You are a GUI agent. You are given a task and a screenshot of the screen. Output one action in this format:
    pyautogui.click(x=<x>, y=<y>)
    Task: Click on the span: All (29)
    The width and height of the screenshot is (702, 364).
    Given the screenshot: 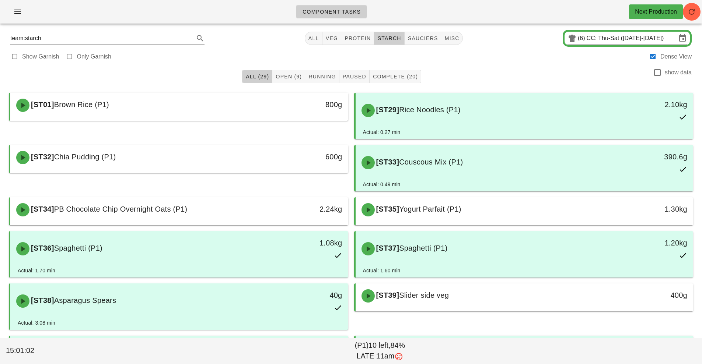 What is the action you would take?
    pyautogui.click(x=257, y=77)
    